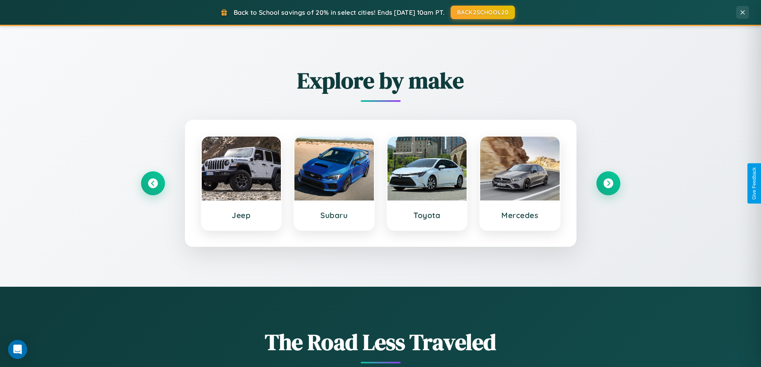 Image resolution: width=761 pixels, height=367 pixels. Describe the element at coordinates (520, 215) in the screenshot. I see `h3: Mercedes` at that location.